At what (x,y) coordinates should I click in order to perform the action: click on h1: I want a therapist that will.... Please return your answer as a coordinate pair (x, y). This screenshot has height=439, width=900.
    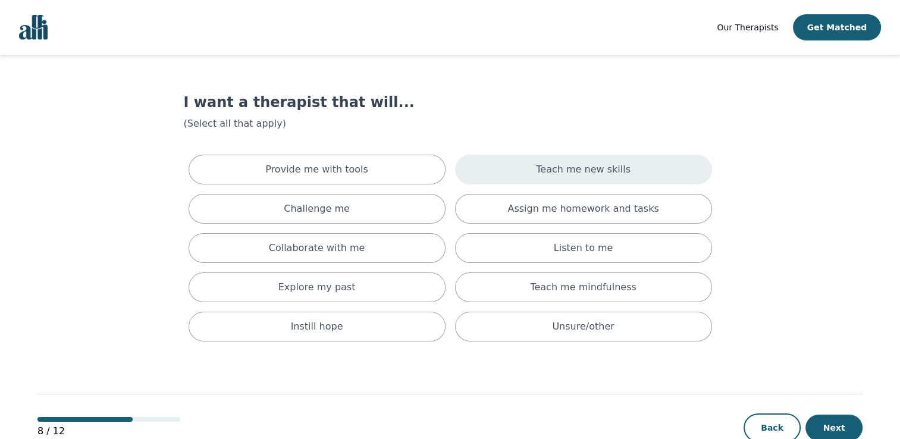
    Looking at the image, I should click on (450, 102).